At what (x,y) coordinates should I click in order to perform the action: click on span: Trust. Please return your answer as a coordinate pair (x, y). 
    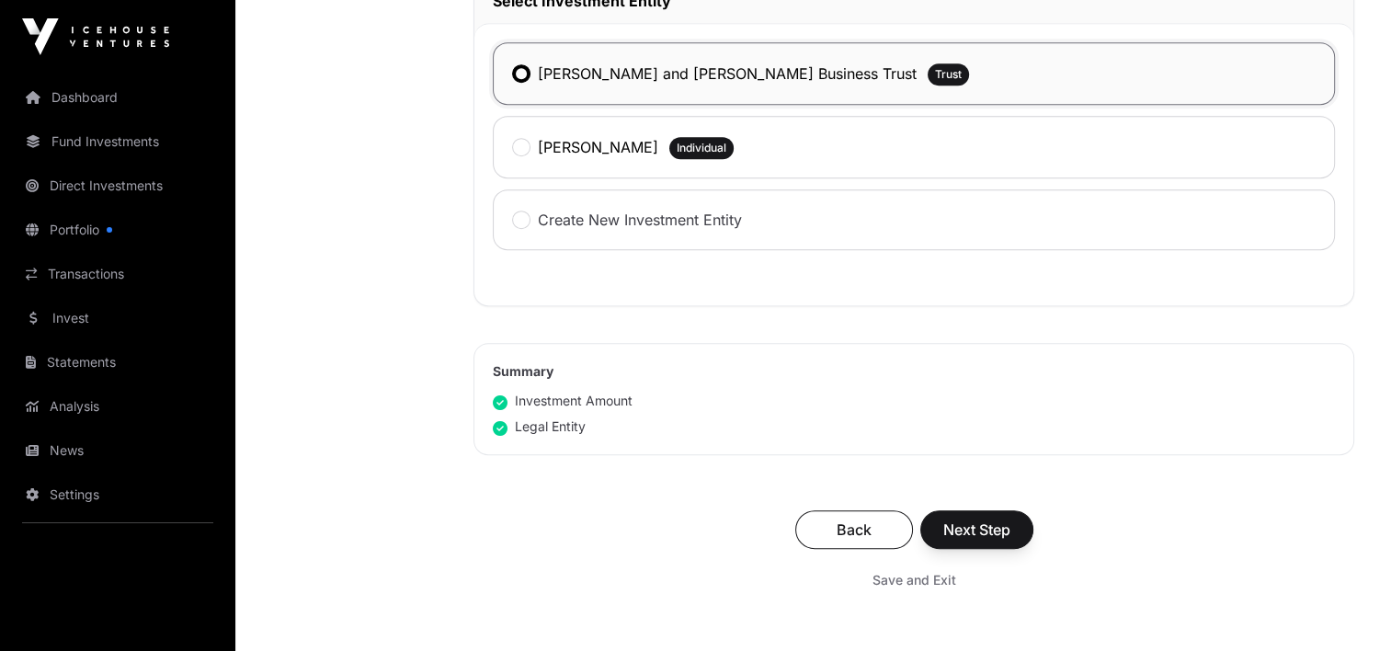
    Looking at the image, I should click on (948, 74).